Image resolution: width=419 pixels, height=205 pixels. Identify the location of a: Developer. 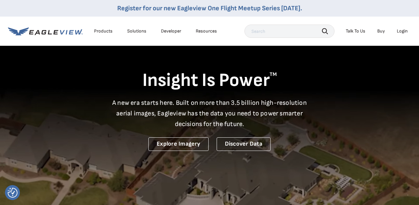
(171, 31).